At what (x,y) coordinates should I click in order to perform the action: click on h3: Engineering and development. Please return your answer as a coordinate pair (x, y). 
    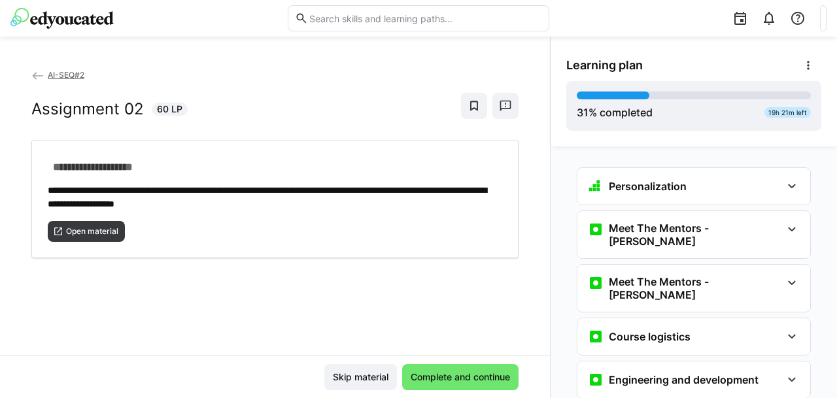
    Looking at the image, I should click on (683, 380).